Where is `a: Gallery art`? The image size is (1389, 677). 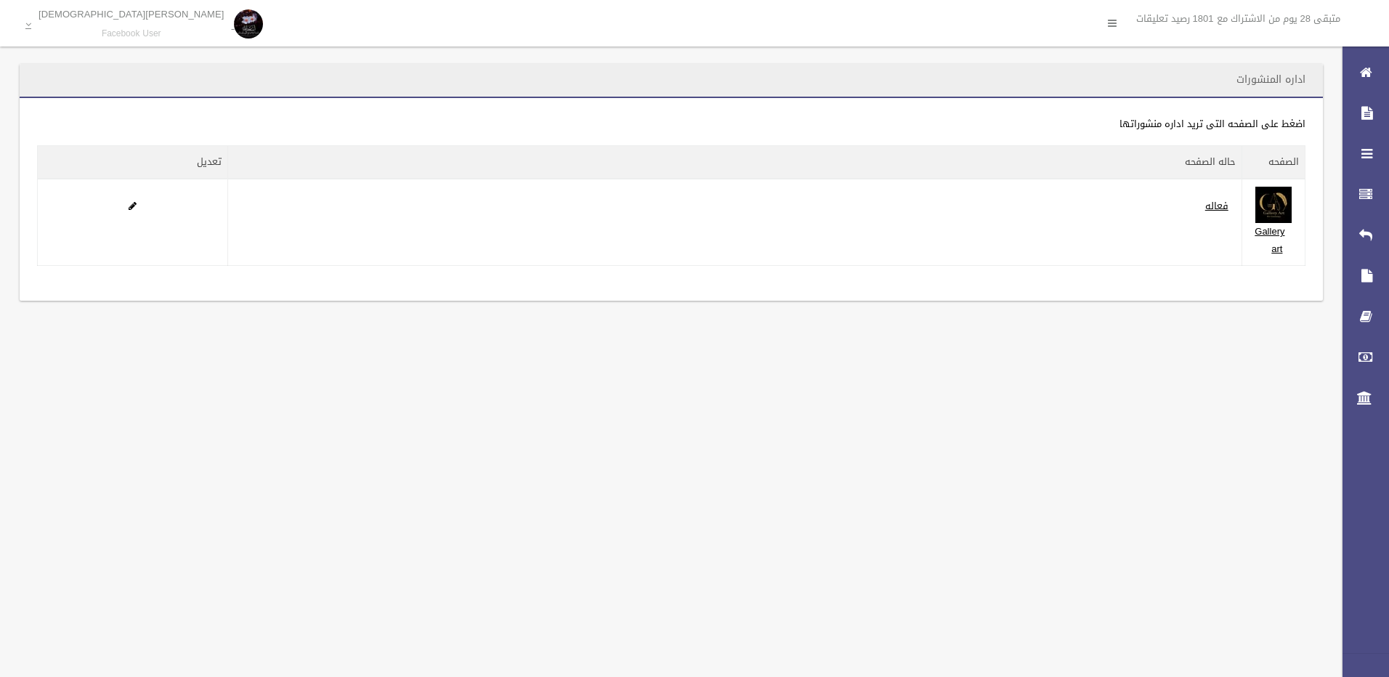
a: Gallery art is located at coordinates (1269, 240).